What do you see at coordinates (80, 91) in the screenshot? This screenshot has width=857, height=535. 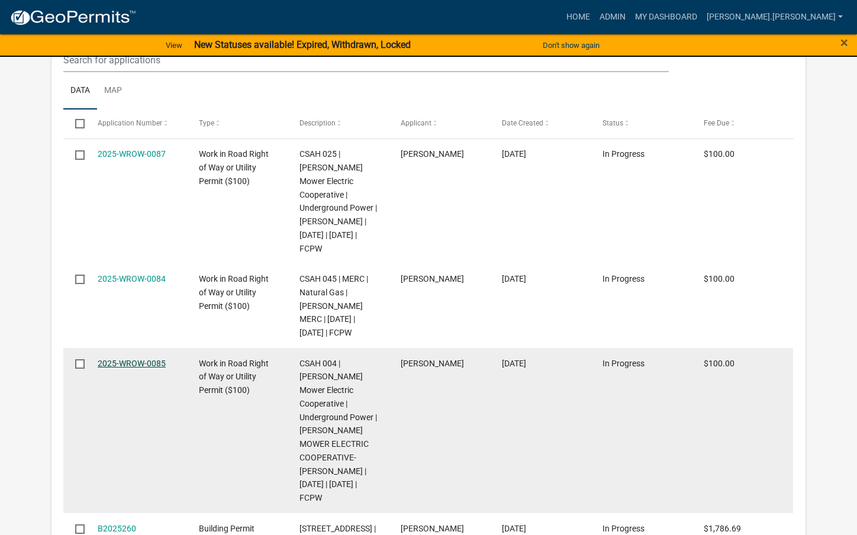 I see `a: Data` at bounding box center [80, 91].